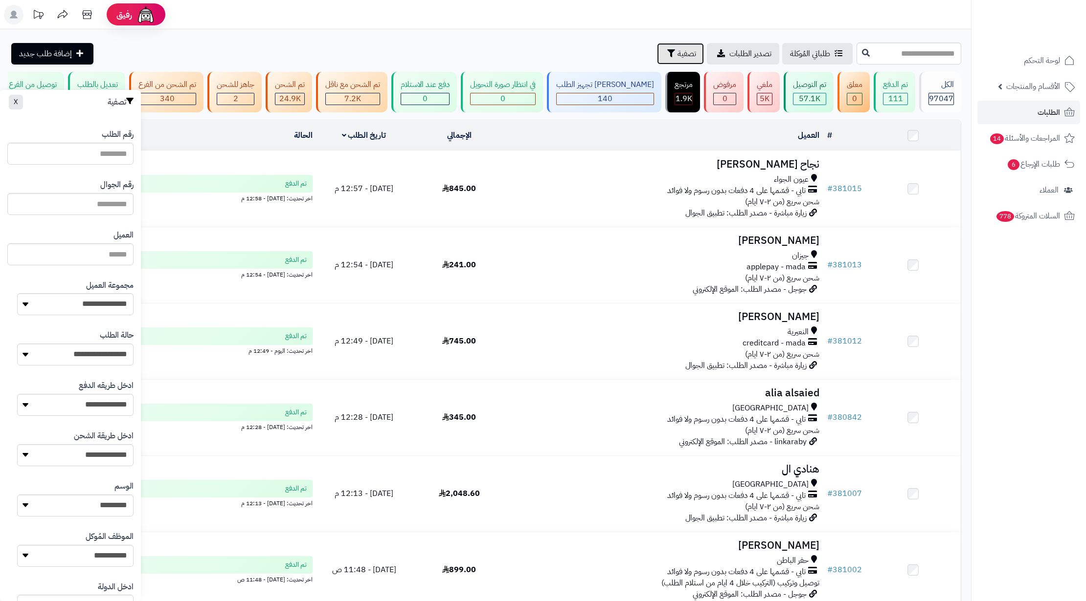 This screenshot has width=1086, height=601. I want to click on span: 1.9K, so click(684, 99).